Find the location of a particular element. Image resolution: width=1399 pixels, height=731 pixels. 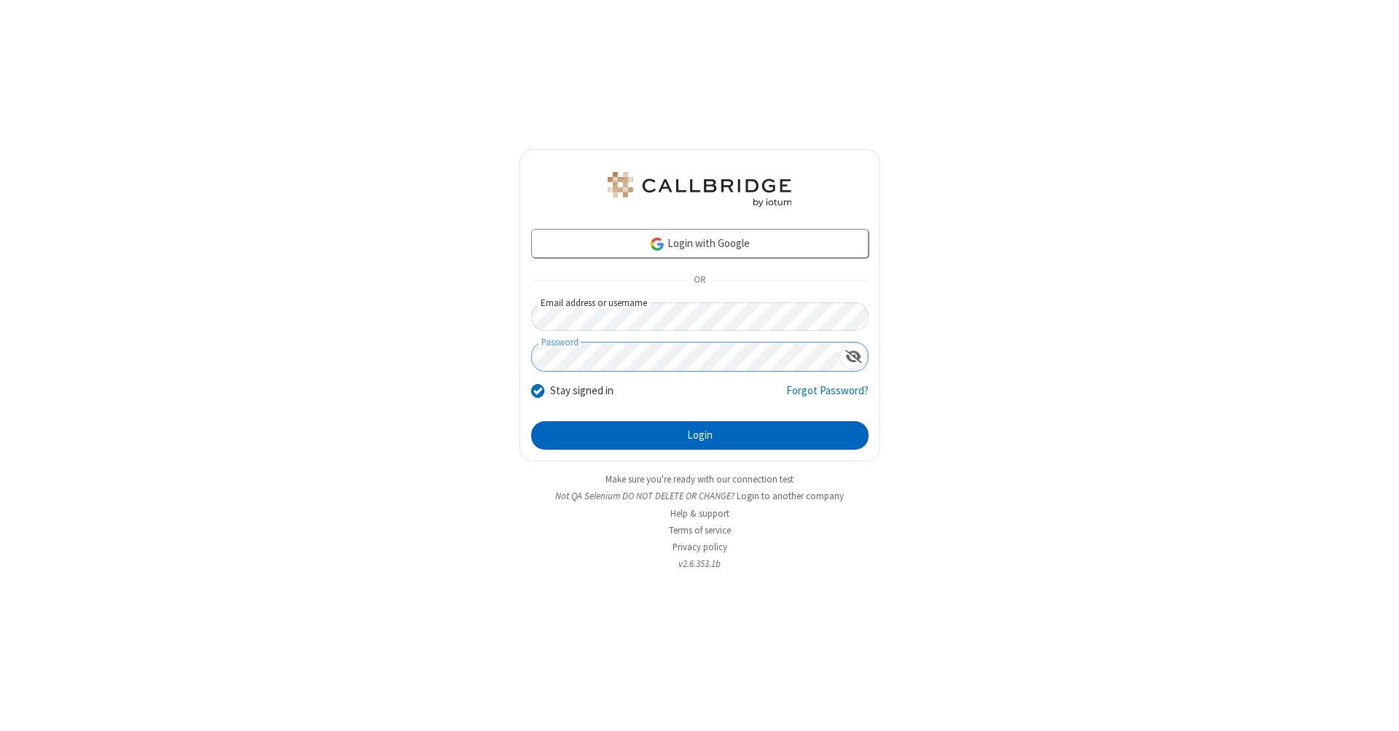

a: Privacy policy is located at coordinates (700, 547).